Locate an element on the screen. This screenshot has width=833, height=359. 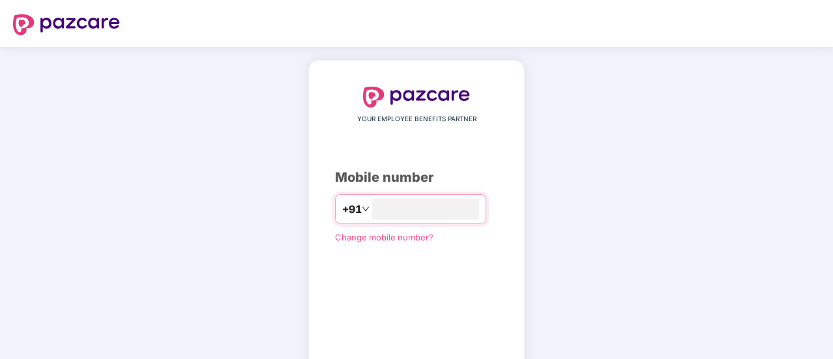
div: Mobile number is located at coordinates (417, 177).